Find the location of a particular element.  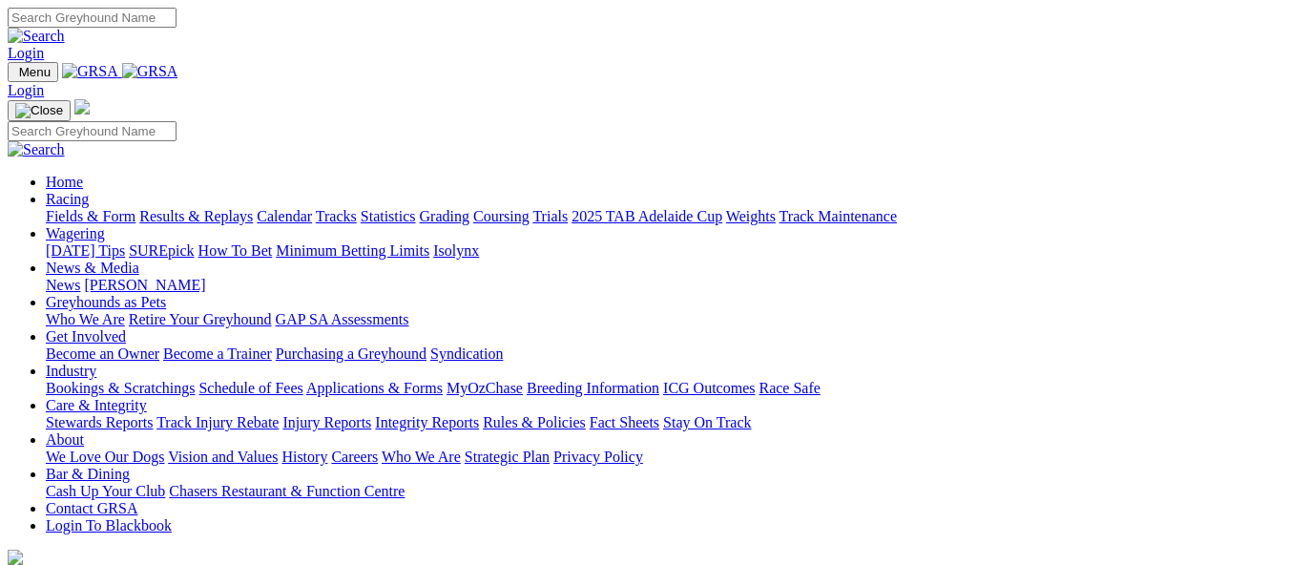

a: SUREpick is located at coordinates (161, 250).